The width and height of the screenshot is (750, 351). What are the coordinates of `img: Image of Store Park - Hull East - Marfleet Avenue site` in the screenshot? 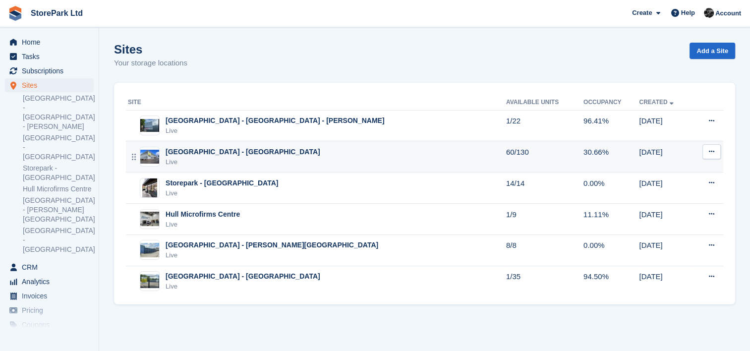 It's located at (150, 157).